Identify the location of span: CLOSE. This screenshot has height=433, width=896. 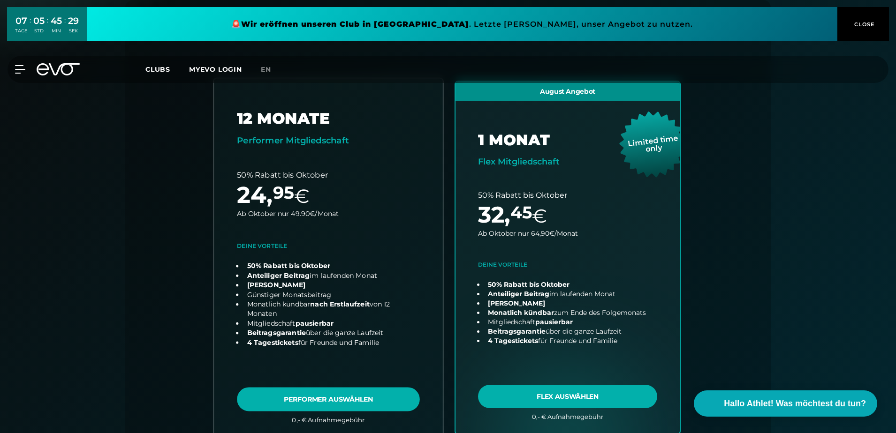
(863, 24).